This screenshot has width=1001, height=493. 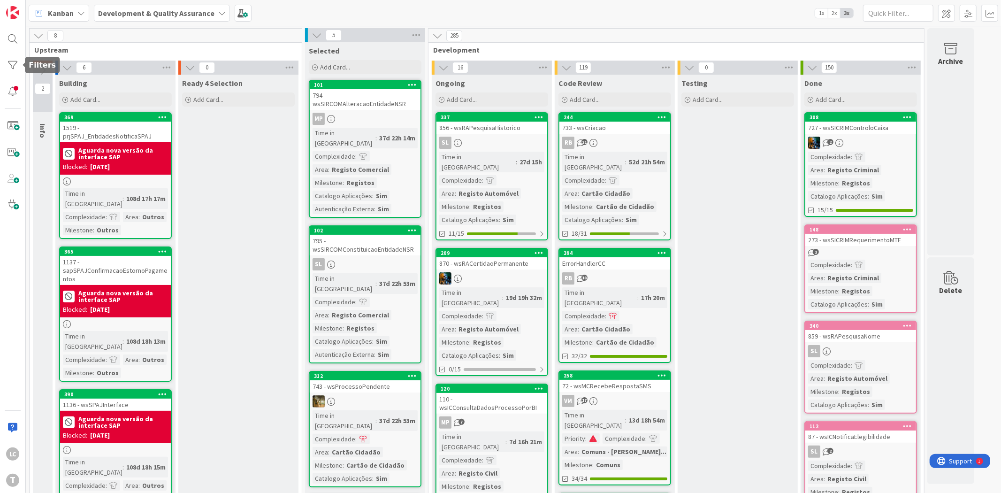 I want to click on div: Registo Criminal, so click(x=853, y=278).